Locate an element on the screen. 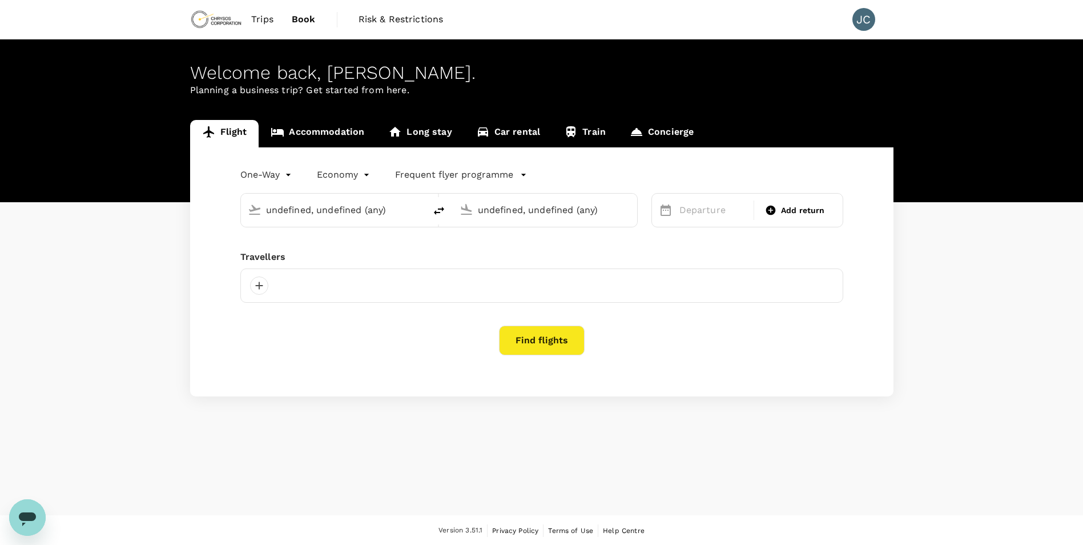 The image size is (1083, 545). button: delete is located at coordinates (439, 211).